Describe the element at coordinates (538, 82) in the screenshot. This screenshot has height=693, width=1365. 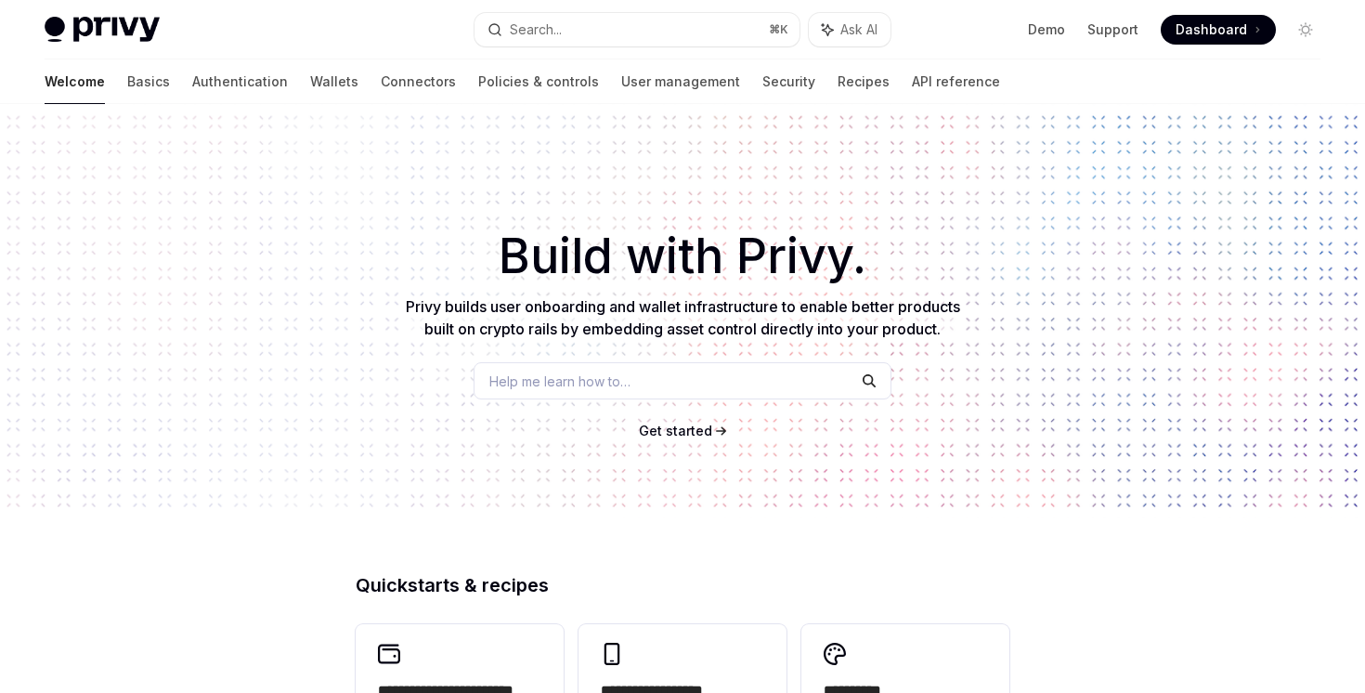
I see `a: Policies & controls` at that location.